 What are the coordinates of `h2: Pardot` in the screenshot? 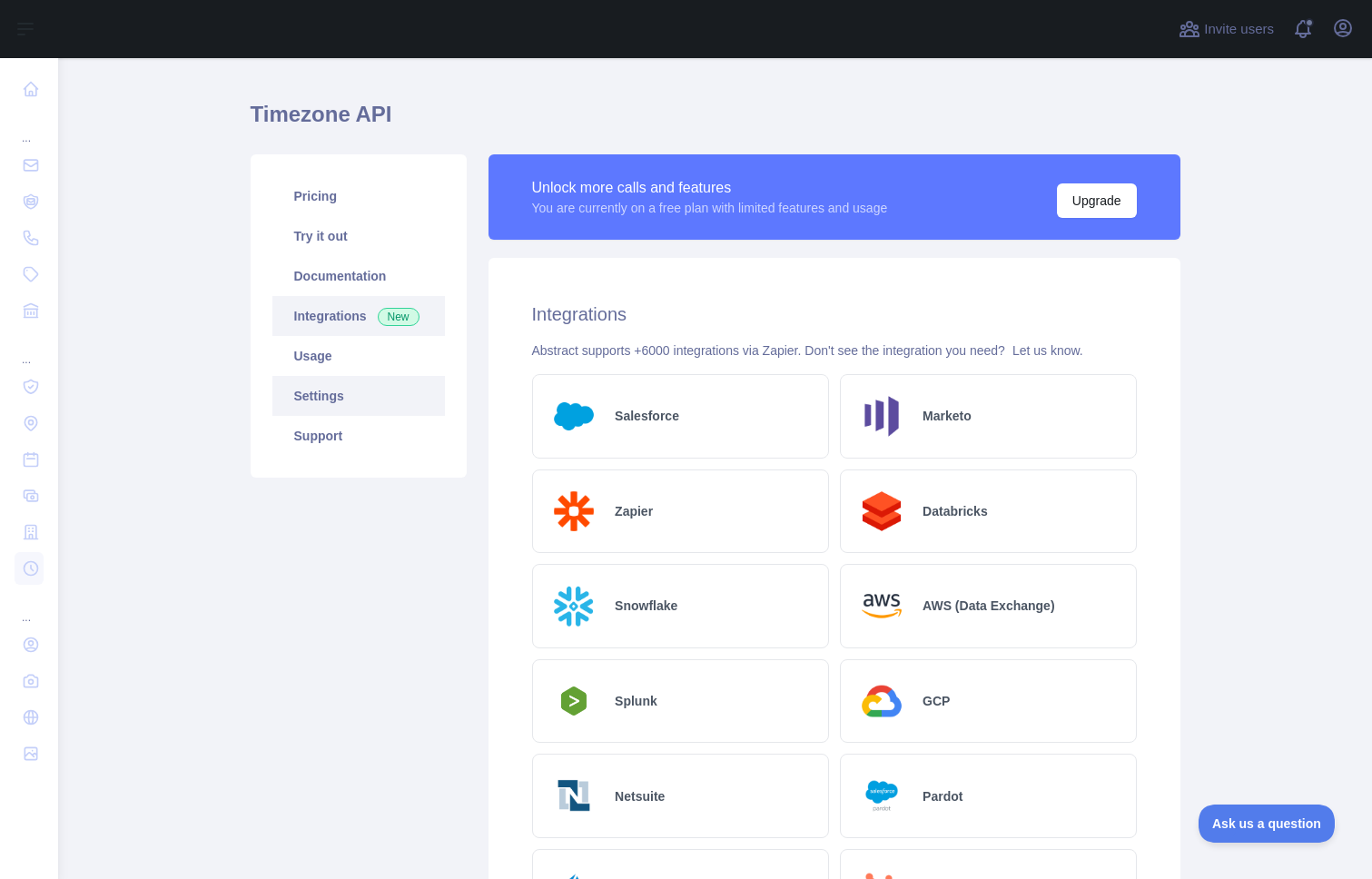 It's located at (943, 796).